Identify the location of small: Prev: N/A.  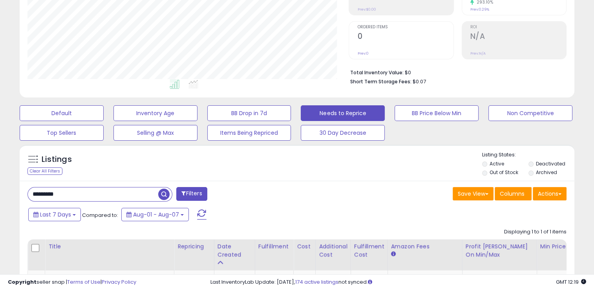
(478, 53).